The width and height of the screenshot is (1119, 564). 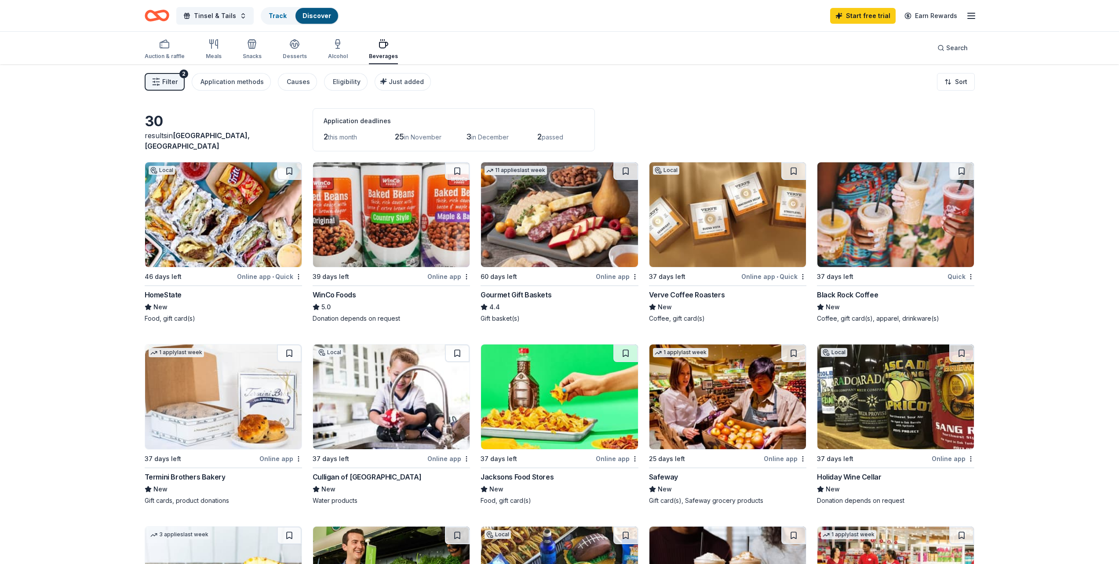 I want to click on div: Water products, so click(x=391, y=500).